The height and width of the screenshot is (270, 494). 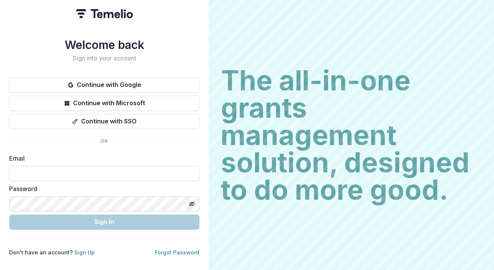 What do you see at coordinates (104, 85) in the screenshot?
I see `button: Continue with Google` at bounding box center [104, 85].